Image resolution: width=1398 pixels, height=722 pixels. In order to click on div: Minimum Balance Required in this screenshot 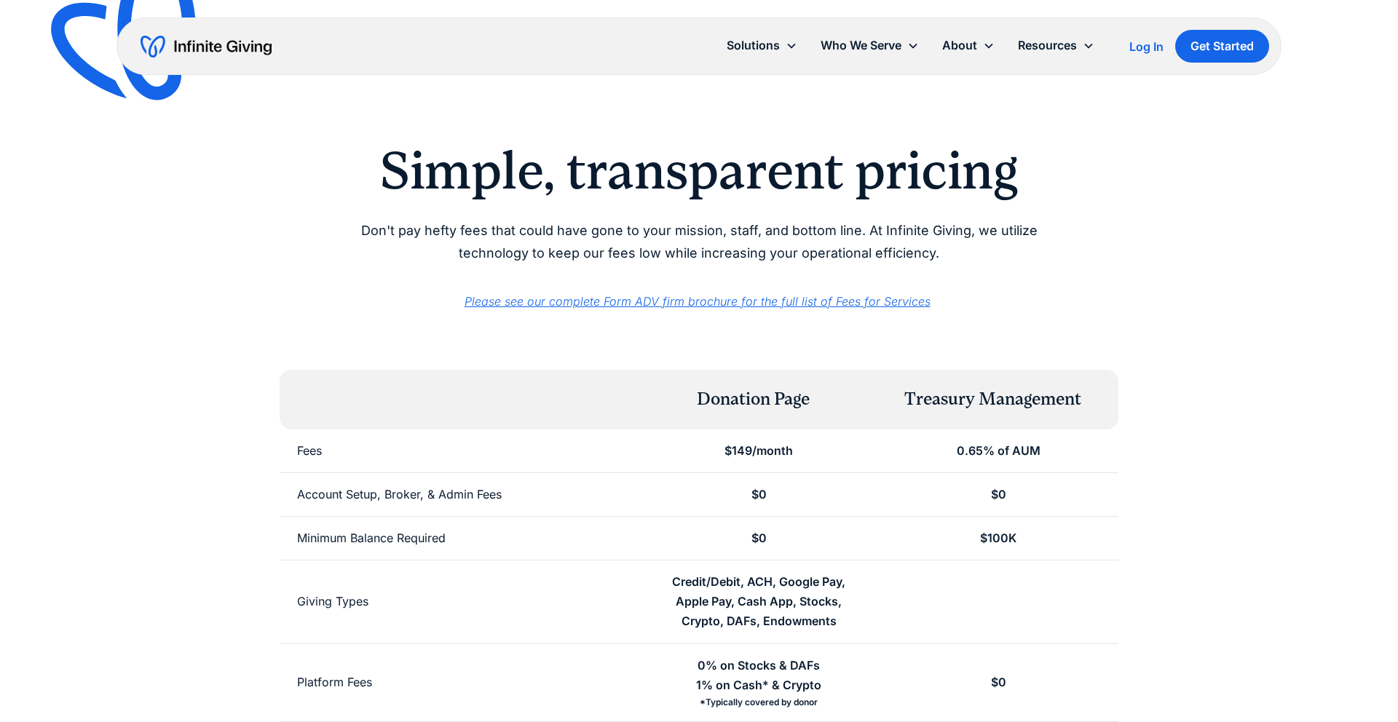, I will do `click(371, 538)`.